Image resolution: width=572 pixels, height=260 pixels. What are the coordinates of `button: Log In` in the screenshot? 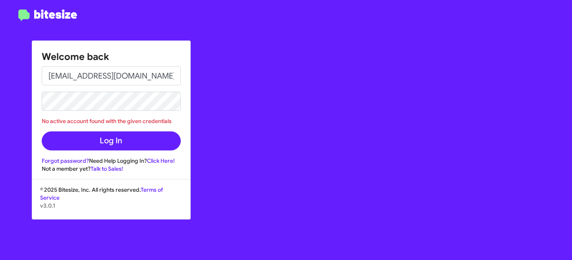 It's located at (111, 141).